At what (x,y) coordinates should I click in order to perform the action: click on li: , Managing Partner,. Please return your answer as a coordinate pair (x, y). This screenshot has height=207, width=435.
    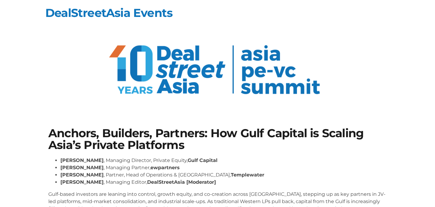
    Looking at the image, I should click on (224, 168).